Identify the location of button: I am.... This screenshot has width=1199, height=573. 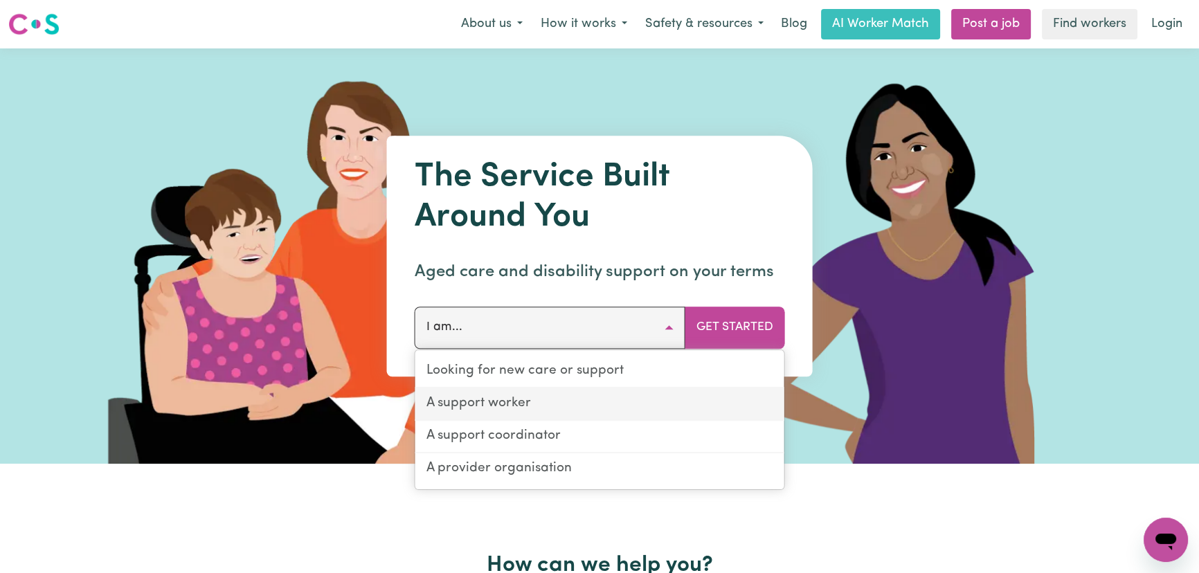
(550, 327).